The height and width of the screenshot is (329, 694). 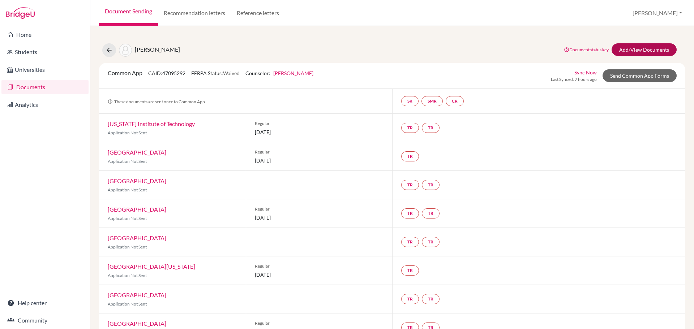 What do you see at coordinates (156, 102) in the screenshot?
I see `span: These documents are sent once to Common App` at bounding box center [156, 102].